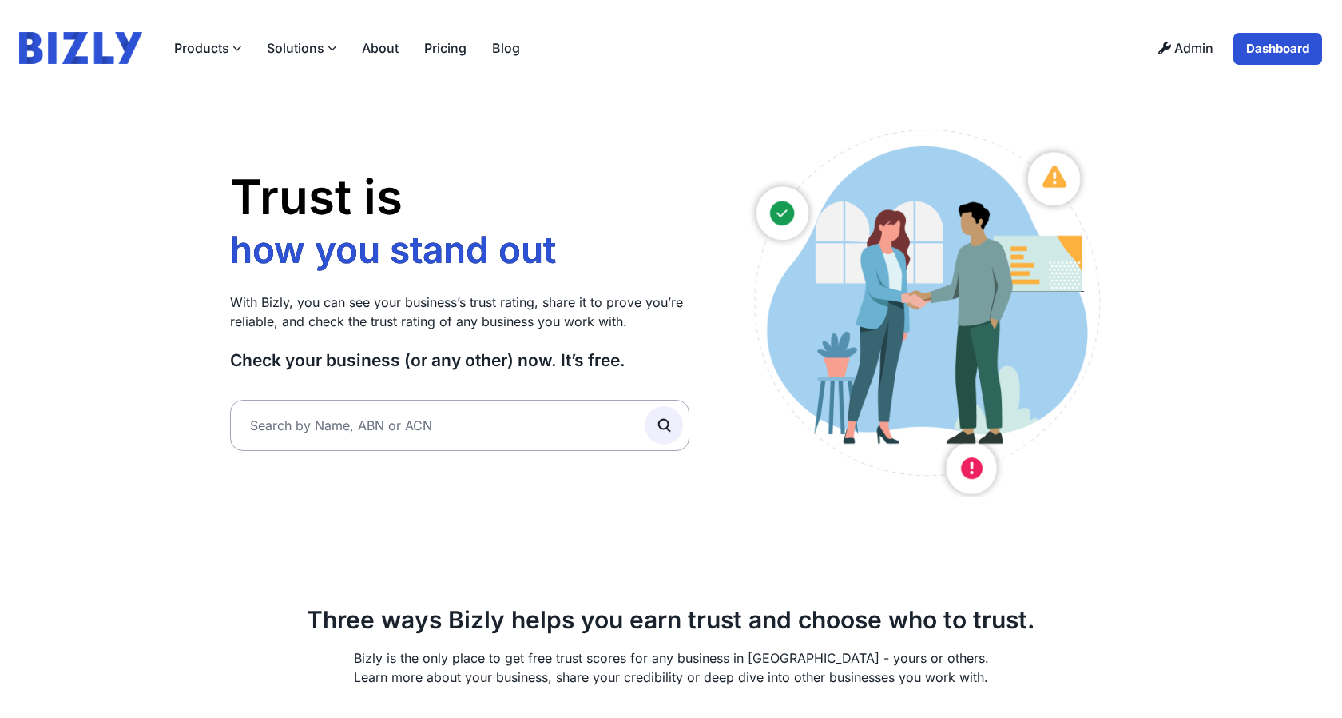  Describe the element at coordinates (397, 250) in the screenshot. I see `li: how you stand out` at that location.